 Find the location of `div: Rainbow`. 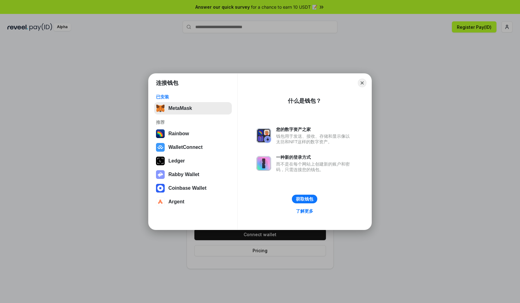

div: Rainbow is located at coordinates (179, 134).